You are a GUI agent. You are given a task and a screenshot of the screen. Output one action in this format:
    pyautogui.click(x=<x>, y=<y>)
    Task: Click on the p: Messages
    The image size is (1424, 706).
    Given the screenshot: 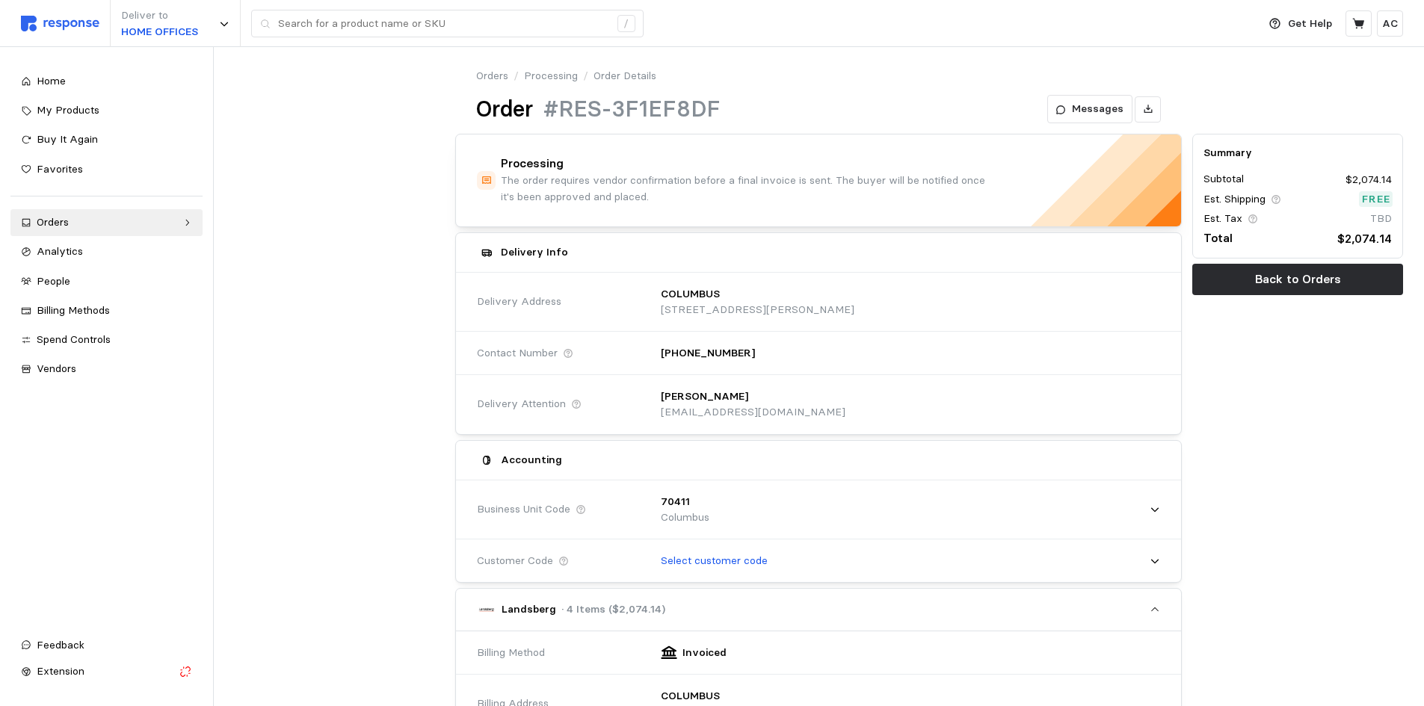 What is the action you would take?
    pyautogui.click(x=1097, y=109)
    